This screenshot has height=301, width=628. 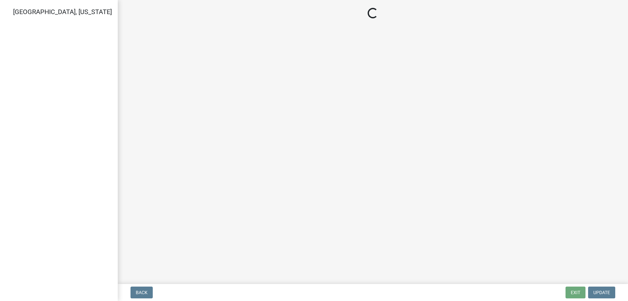 I want to click on span: Back, so click(x=142, y=292).